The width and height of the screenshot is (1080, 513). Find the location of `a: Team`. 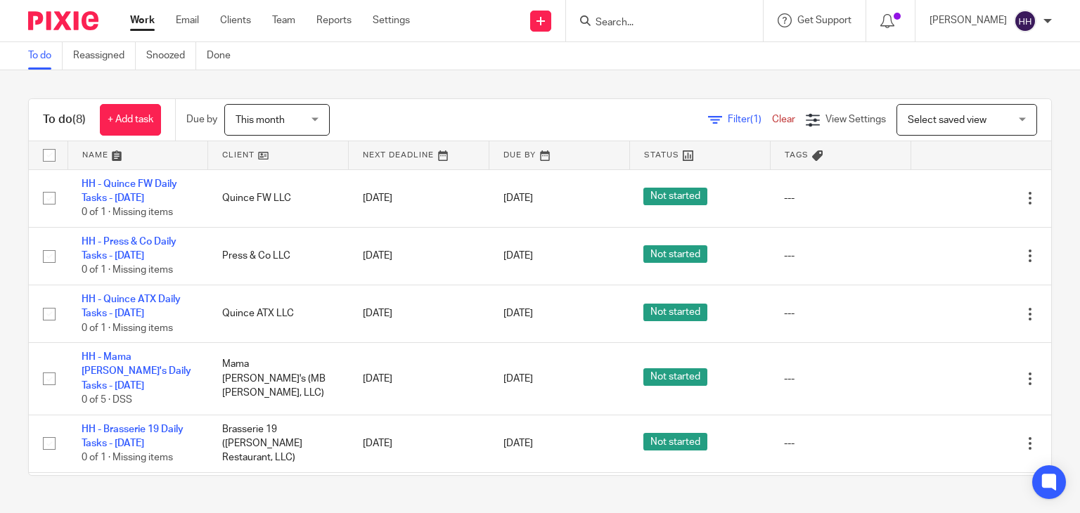

a: Team is located at coordinates (283, 20).